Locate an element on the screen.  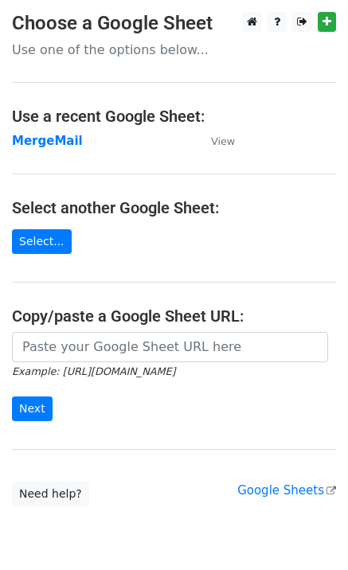
h4: Copy/paste a Google Sheet URL: is located at coordinates (173, 316).